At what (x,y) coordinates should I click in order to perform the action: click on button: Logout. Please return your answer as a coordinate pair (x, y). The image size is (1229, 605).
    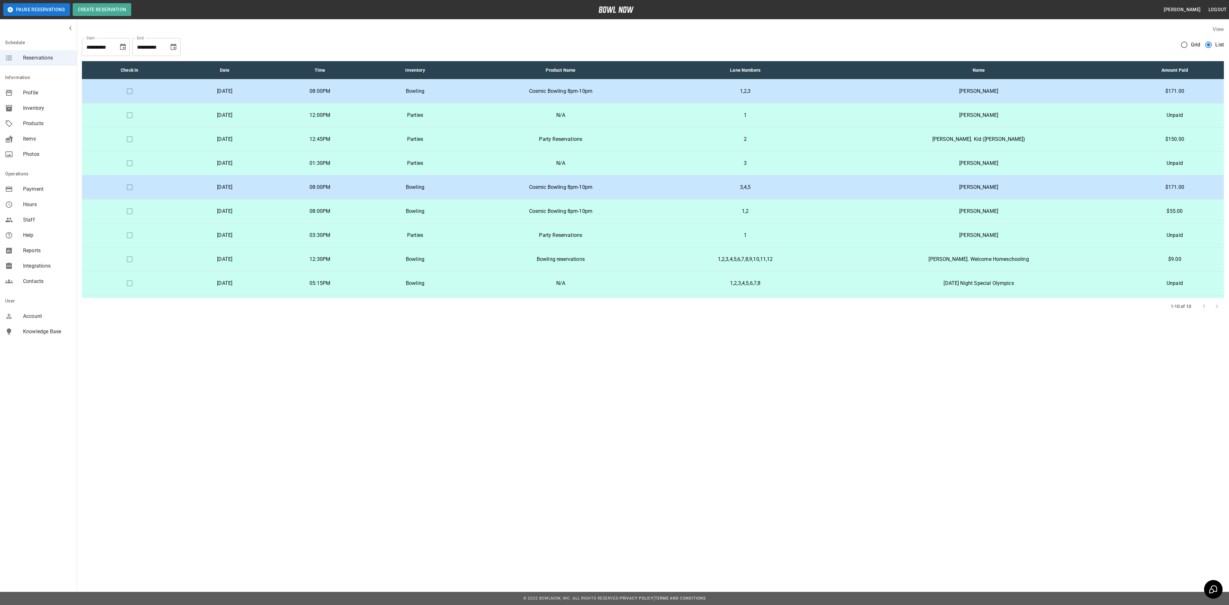
    Looking at the image, I should click on (1218, 10).